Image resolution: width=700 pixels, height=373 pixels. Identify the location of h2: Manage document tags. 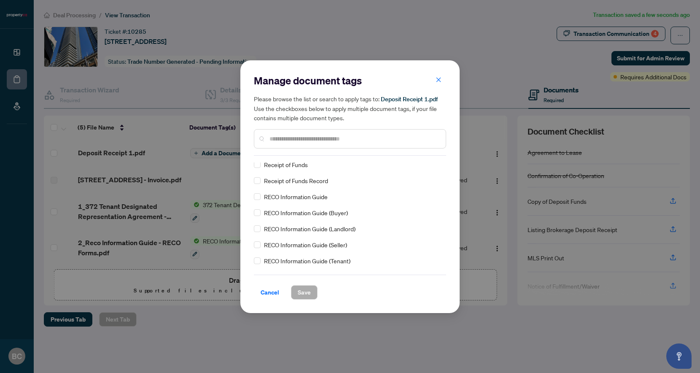
(350, 80).